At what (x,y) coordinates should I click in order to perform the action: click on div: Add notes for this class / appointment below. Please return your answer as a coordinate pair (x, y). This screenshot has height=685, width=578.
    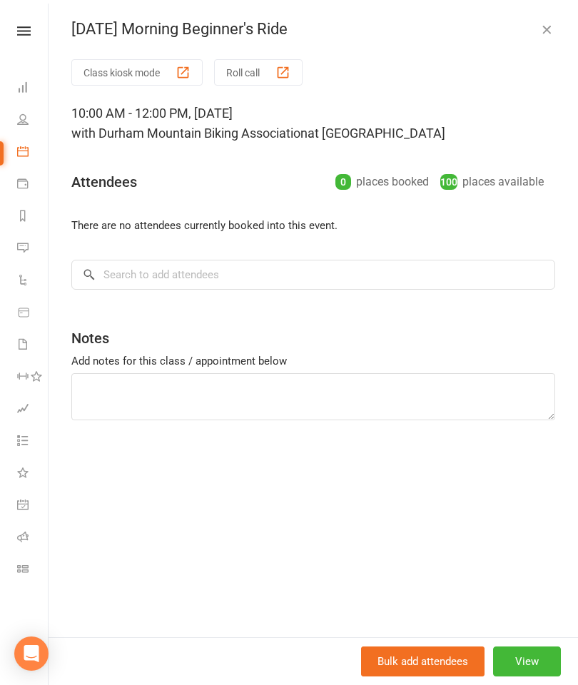
    Looking at the image, I should click on (313, 361).